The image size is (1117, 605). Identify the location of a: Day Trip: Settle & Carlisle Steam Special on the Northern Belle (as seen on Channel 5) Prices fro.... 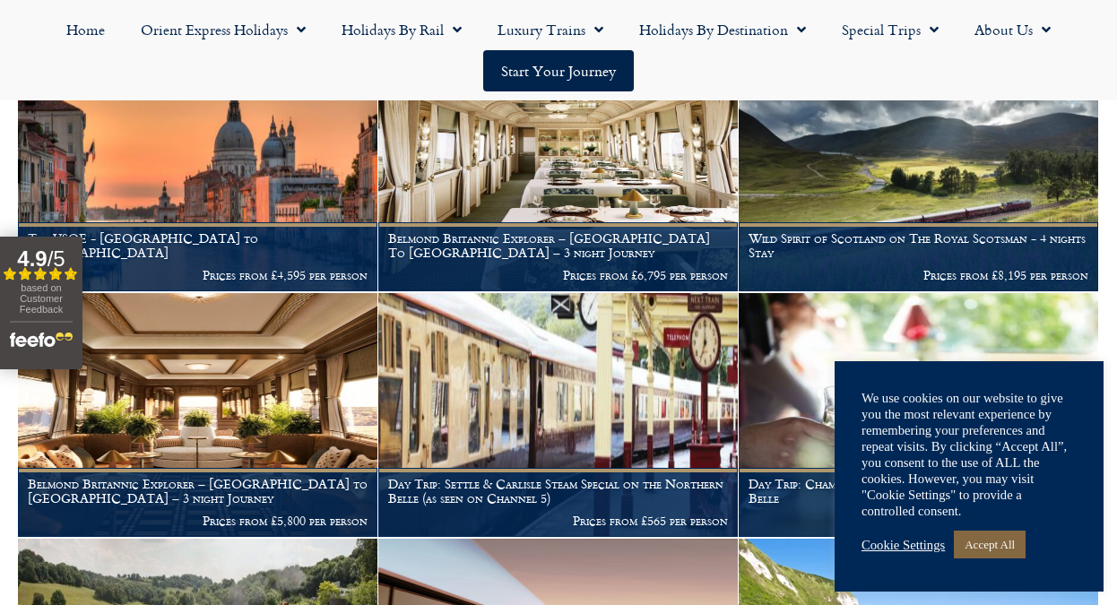
(559, 415).